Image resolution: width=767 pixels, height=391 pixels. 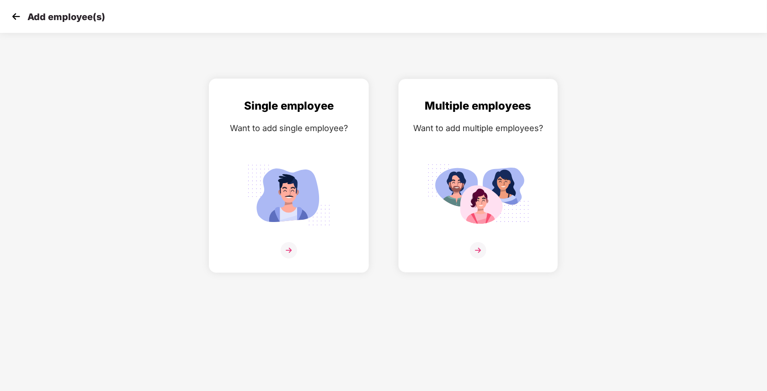 What do you see at coordinates (289, 195) in the screenshot?
I see `img: svg+xml;base64,PHN2ZyB4bWxucz0iaHR0cDovL3d3dy53My5vcmcvMjAwMC9zdmciIGlkPSJTaW5nbGVfZW1wbG95ZWUiIH...` at bounding box center [289, 195].